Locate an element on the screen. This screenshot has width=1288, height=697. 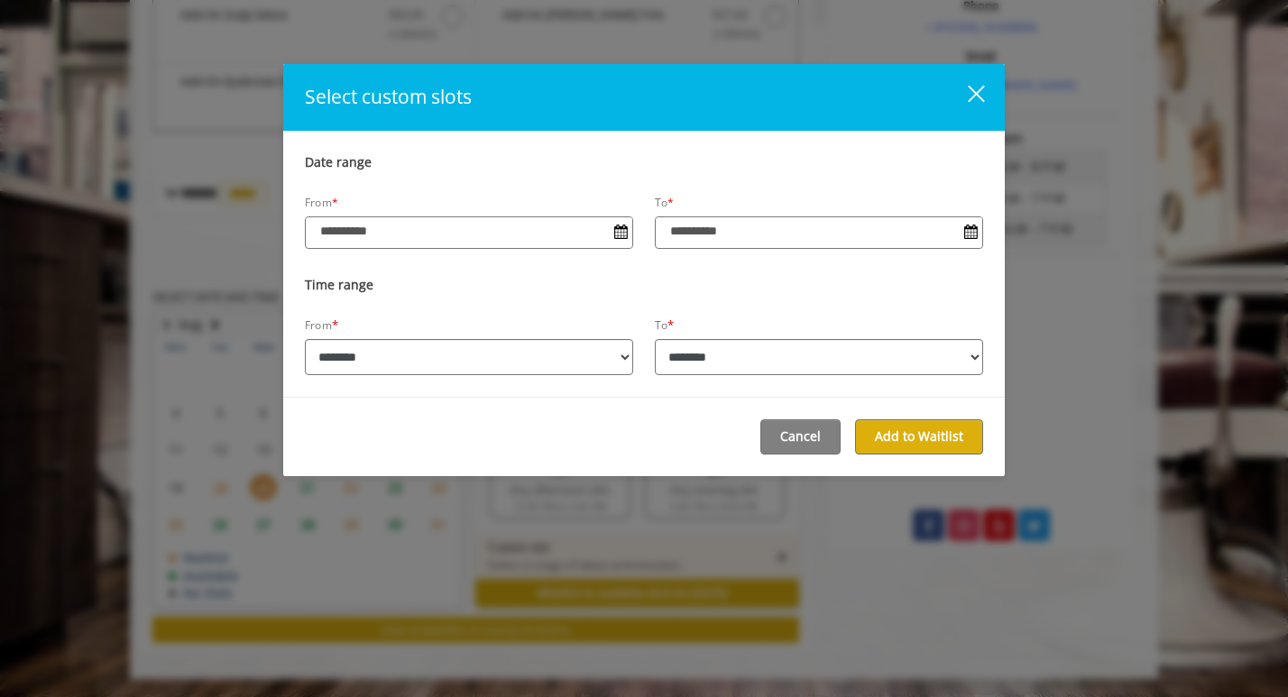
button: Cancel is located at coordinates (800, 436).